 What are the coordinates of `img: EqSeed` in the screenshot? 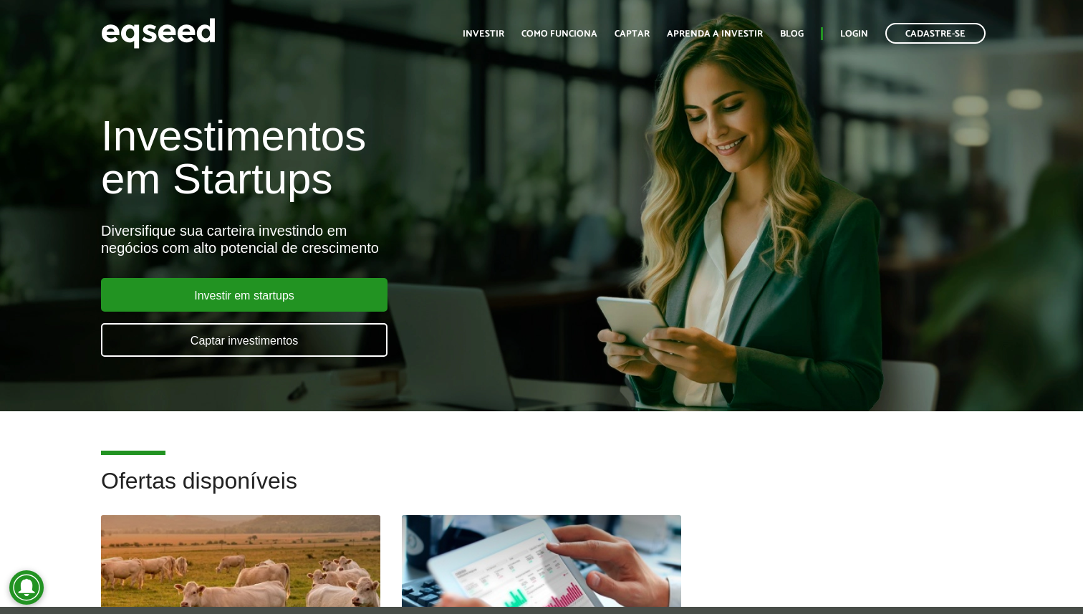 It's located at (158, 33).